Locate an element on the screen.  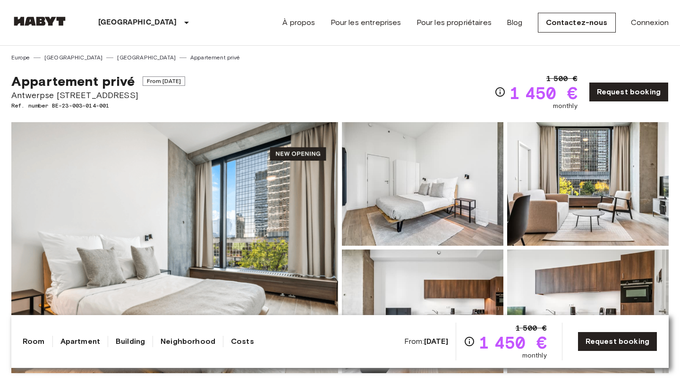
a: Connexion is located at coordinates (650, 23).